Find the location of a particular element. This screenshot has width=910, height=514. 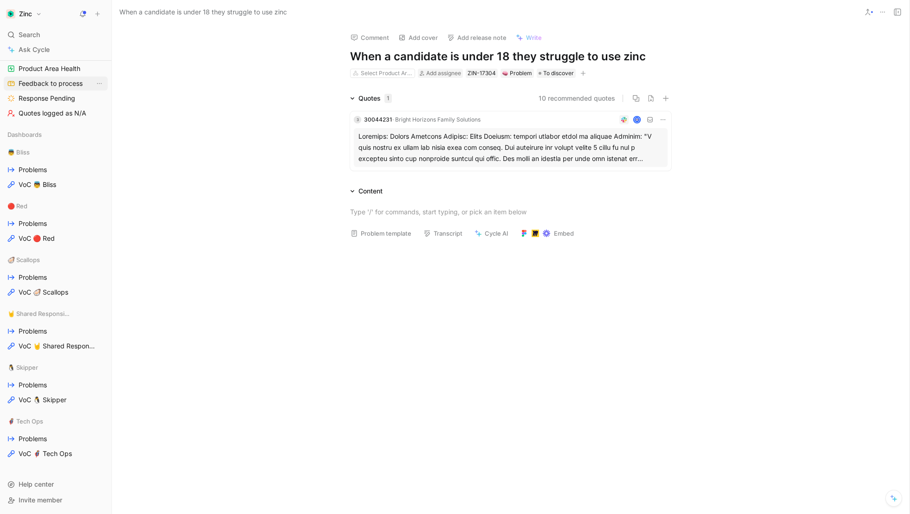

button: Problem template is located at coordinates (381, 233).